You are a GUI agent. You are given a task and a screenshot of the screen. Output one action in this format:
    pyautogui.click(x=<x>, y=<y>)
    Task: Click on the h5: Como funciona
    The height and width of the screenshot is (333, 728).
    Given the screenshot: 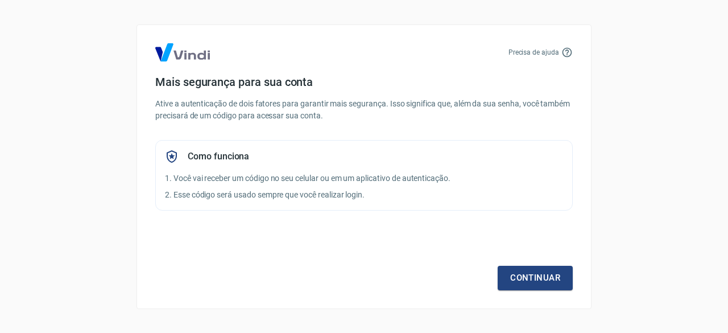 What is the action you would take?
    pyautogui.click(x=218, y=156)
    